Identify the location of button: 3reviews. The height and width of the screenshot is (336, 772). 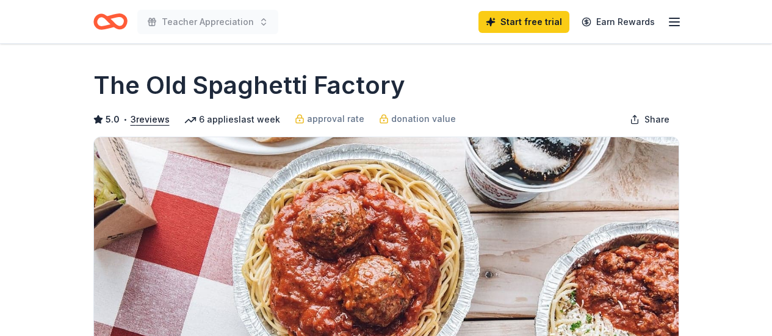
(150, 120).